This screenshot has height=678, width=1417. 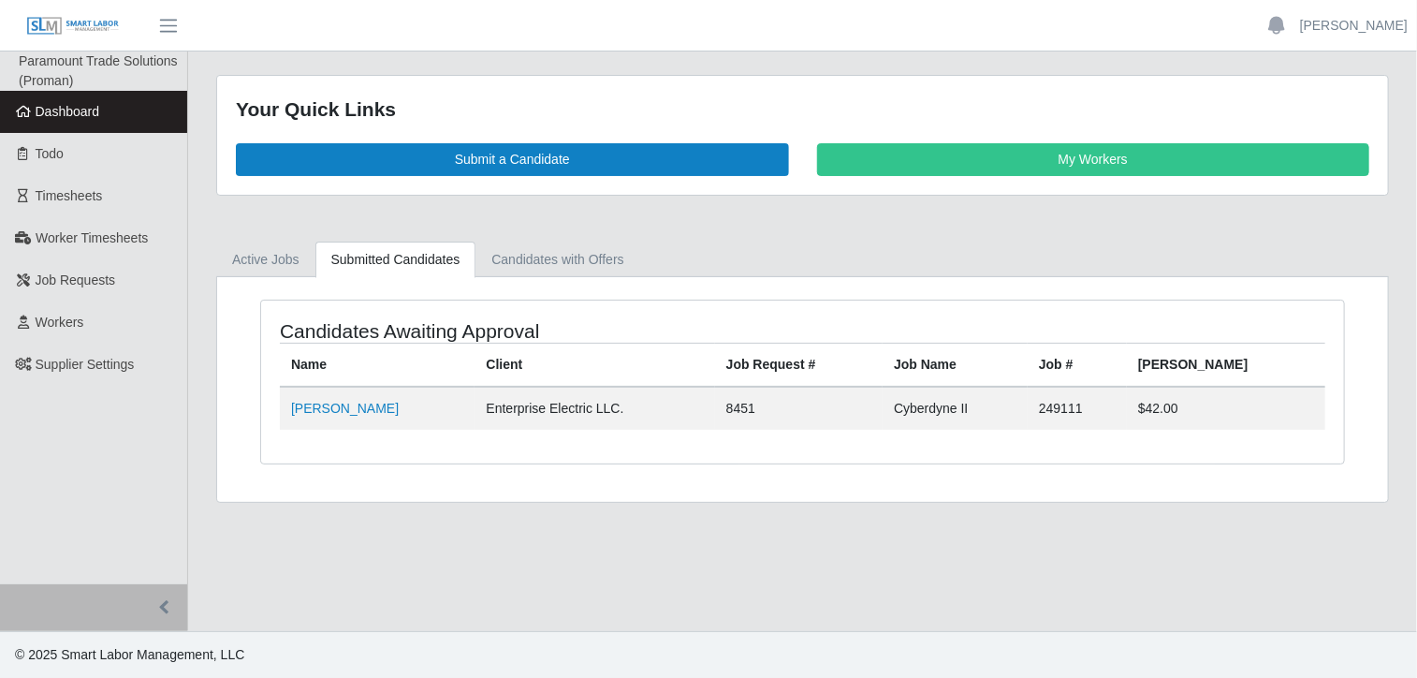 What do you see at coordinates (798, 408) in the screenshot?
I see `td: 8451` at bounding box center [798, 408].